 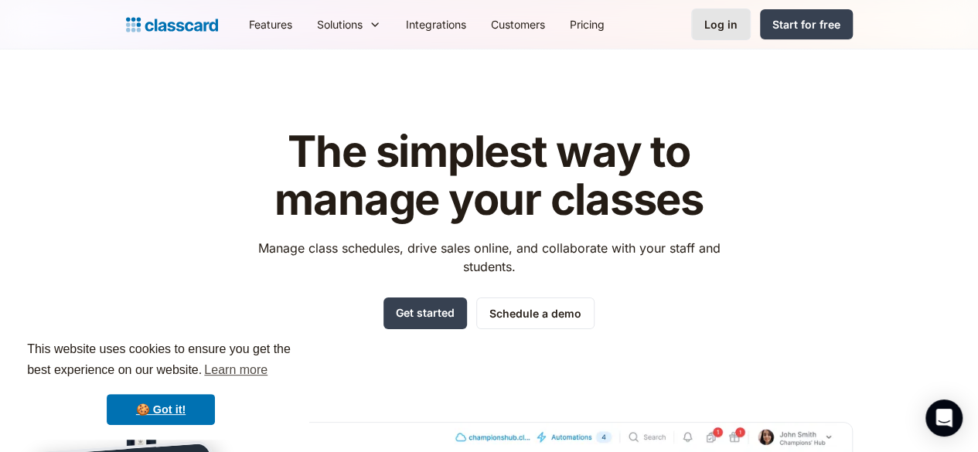 I want to click on a: Features, so click(x=270, y=24).